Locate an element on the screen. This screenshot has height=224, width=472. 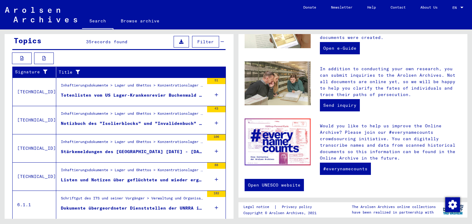
div: 43 is located at coordinates (216, 109).